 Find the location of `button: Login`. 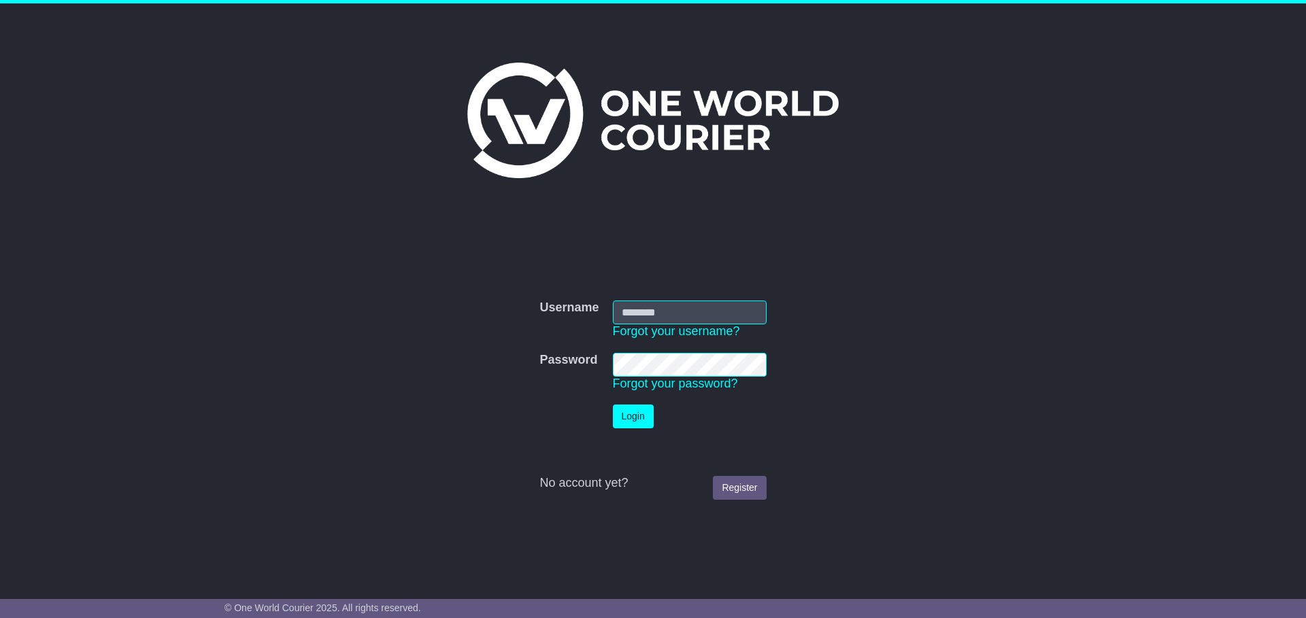

button: Login is located at coordinates (633, 416).